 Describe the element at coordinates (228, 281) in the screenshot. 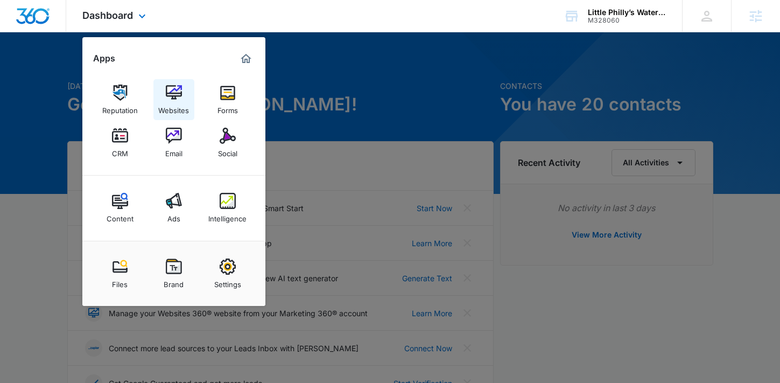

I see `div: Settings` at that location.